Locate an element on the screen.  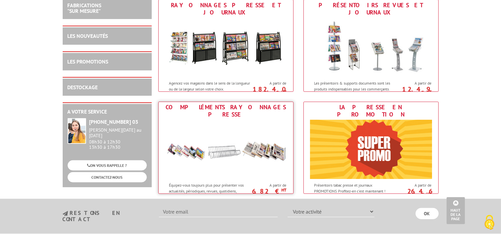
a: ON VOUS RAPPELLE ? is located at coordinates (107, 166).